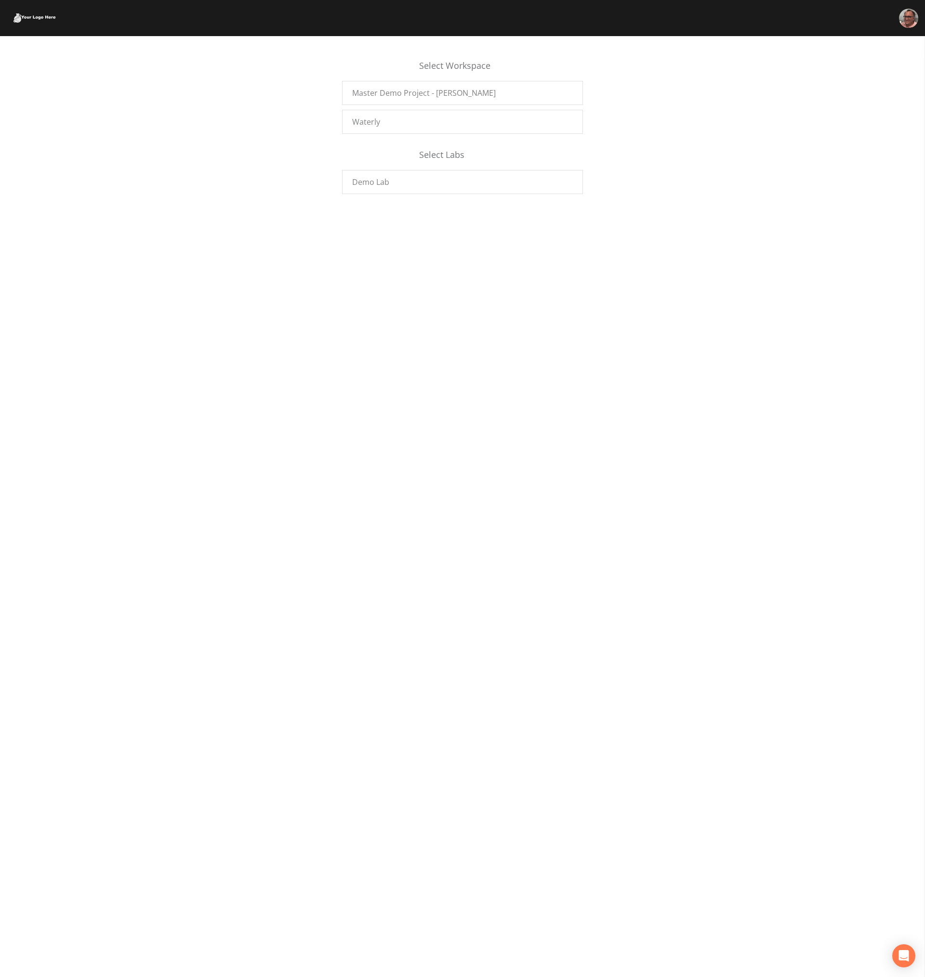  I want to click on a: Demo Lab, so click(462, 182).